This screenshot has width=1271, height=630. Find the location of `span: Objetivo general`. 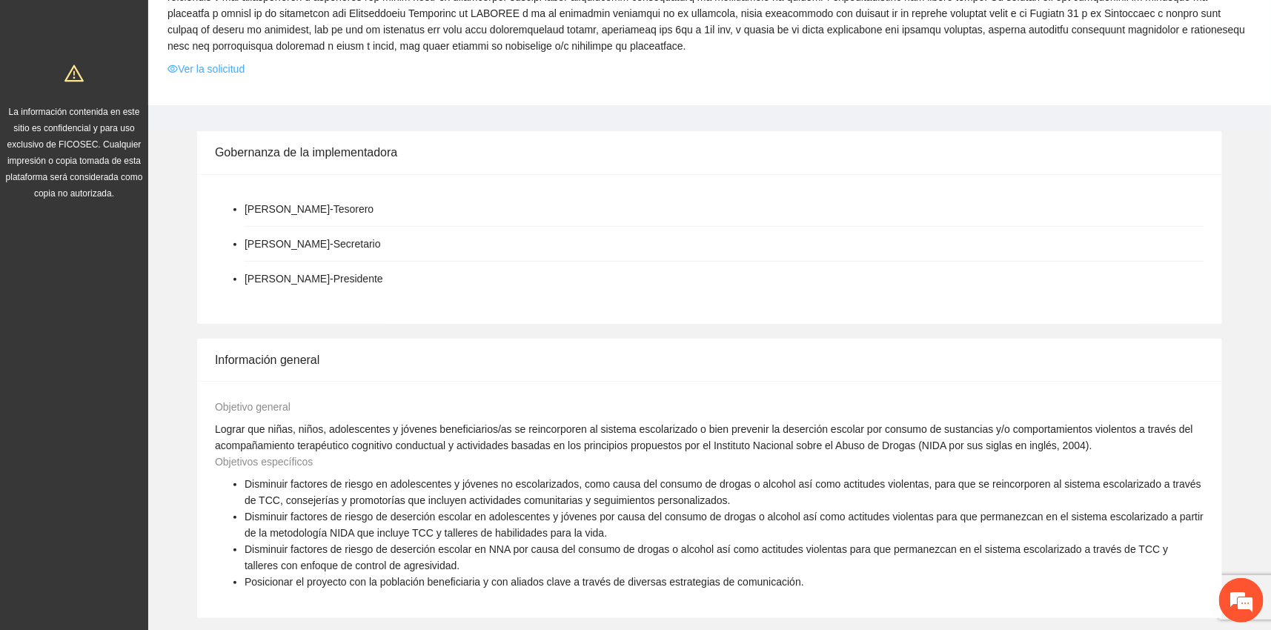

span: Objetivo general is located at coordinates (253, 407).